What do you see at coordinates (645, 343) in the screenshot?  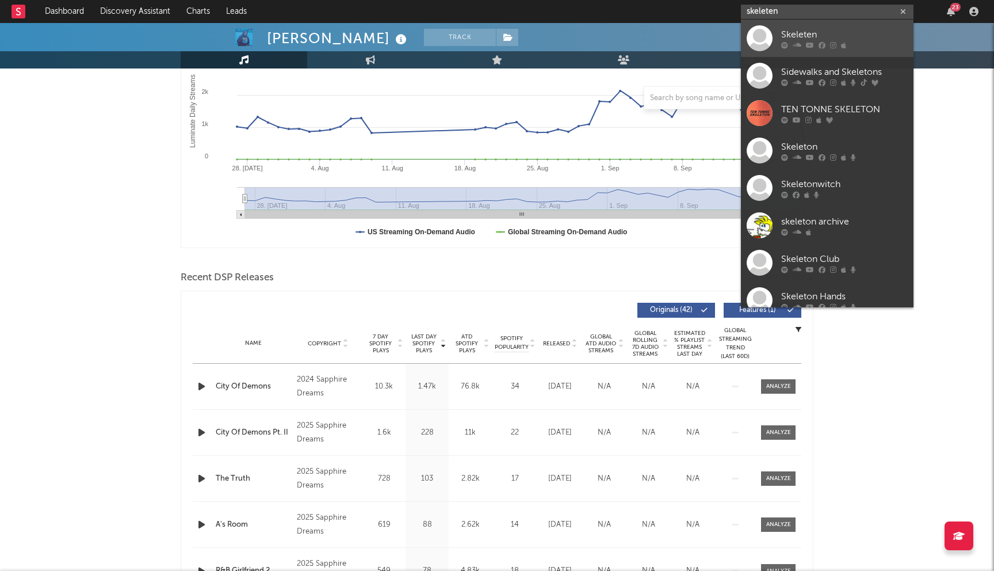 I see `span: Global Rolling 7D Audio Streams` at bounding box center [645, 343].